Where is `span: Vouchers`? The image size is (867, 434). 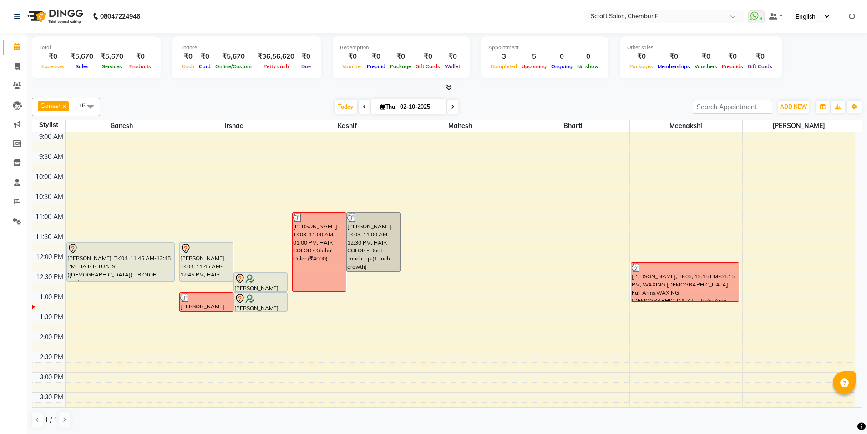
span: Vouchers is located at coordinates (706, 66).